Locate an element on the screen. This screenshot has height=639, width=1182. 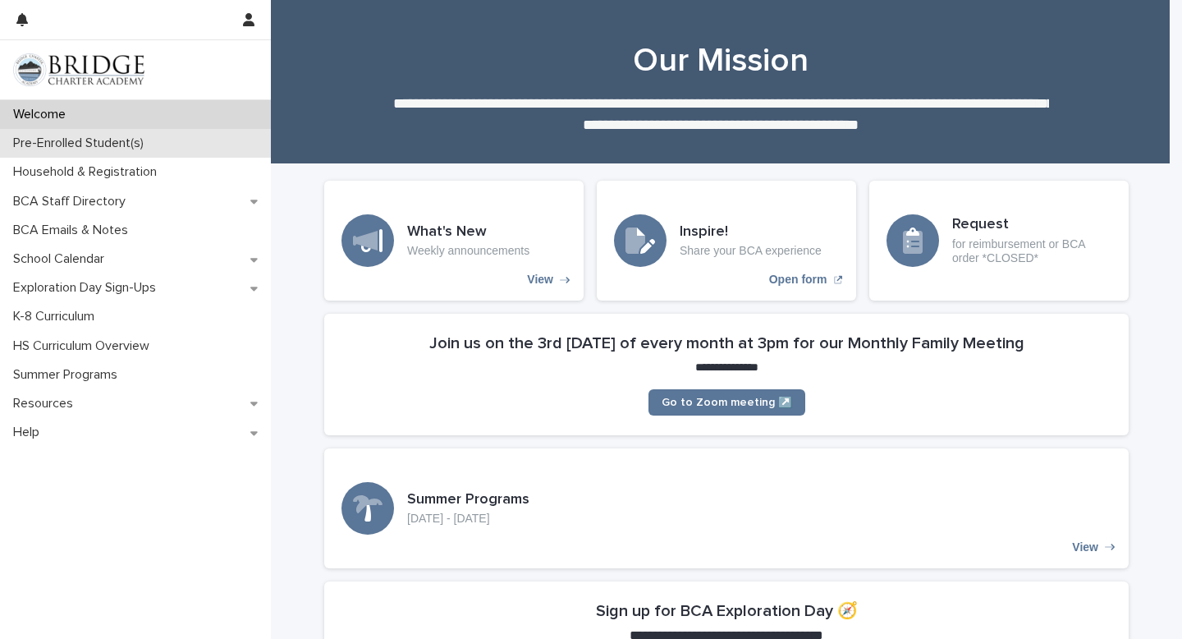
h2: Sign up for BCA Exploration Day 🧭 is located at coordinates (727, 611).